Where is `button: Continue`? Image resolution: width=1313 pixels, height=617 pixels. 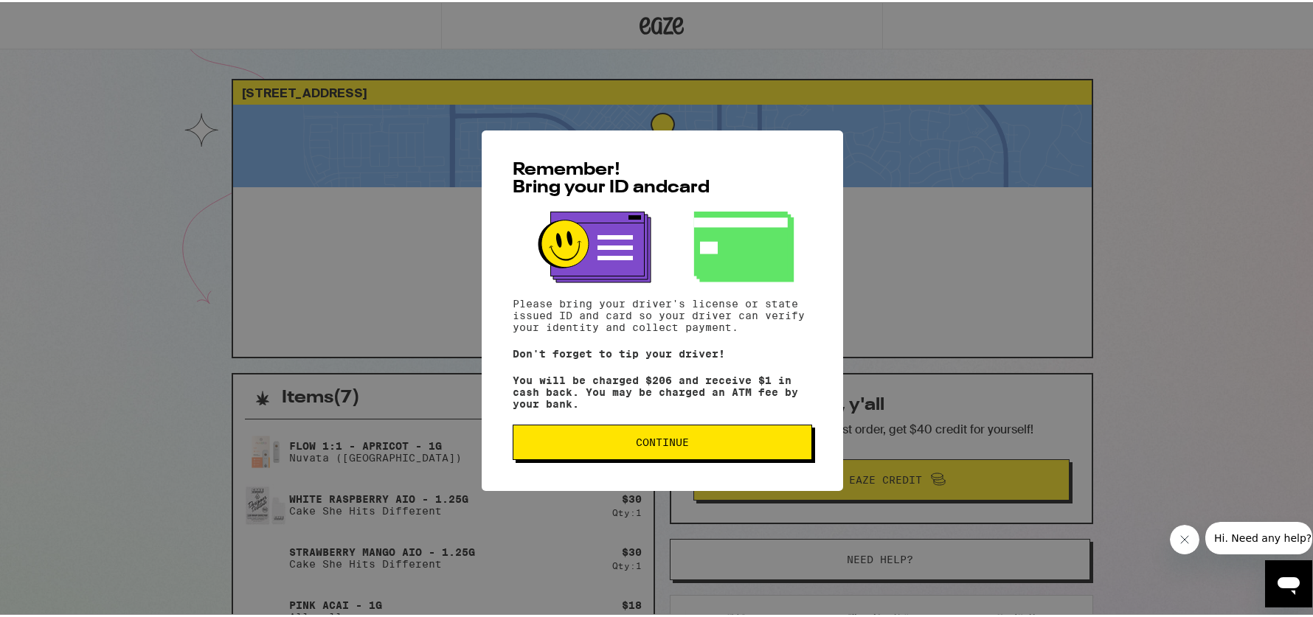 button: Continue is located at coordinates (662, 440).